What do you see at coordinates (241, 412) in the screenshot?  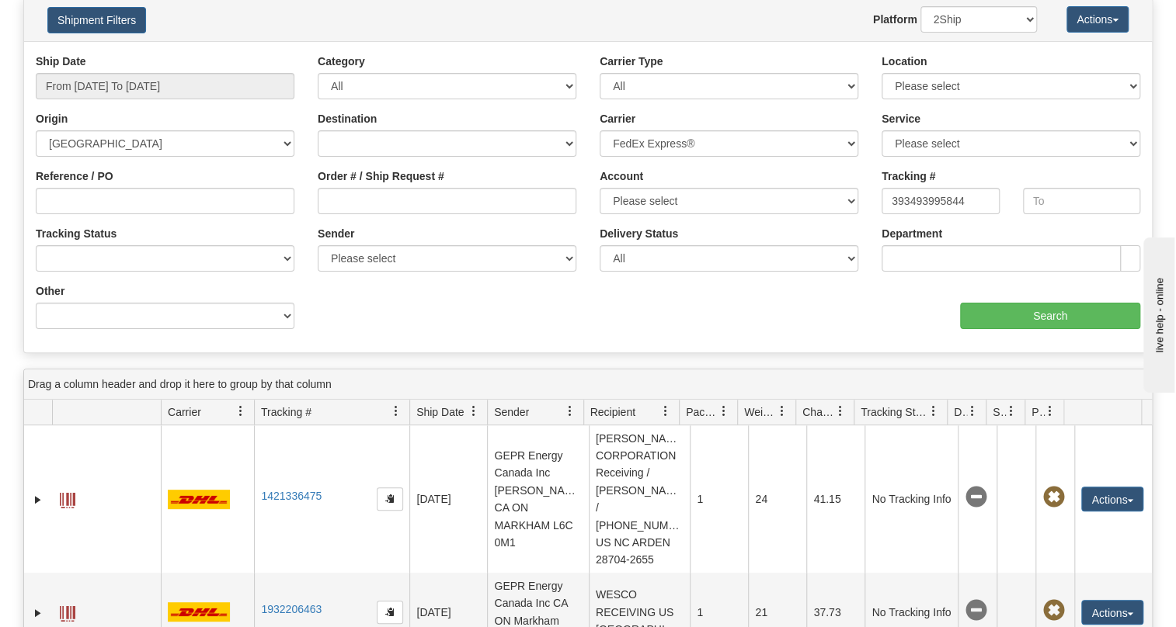 I see `a: Carrier filter column settings` at bounding box center [241, 412].